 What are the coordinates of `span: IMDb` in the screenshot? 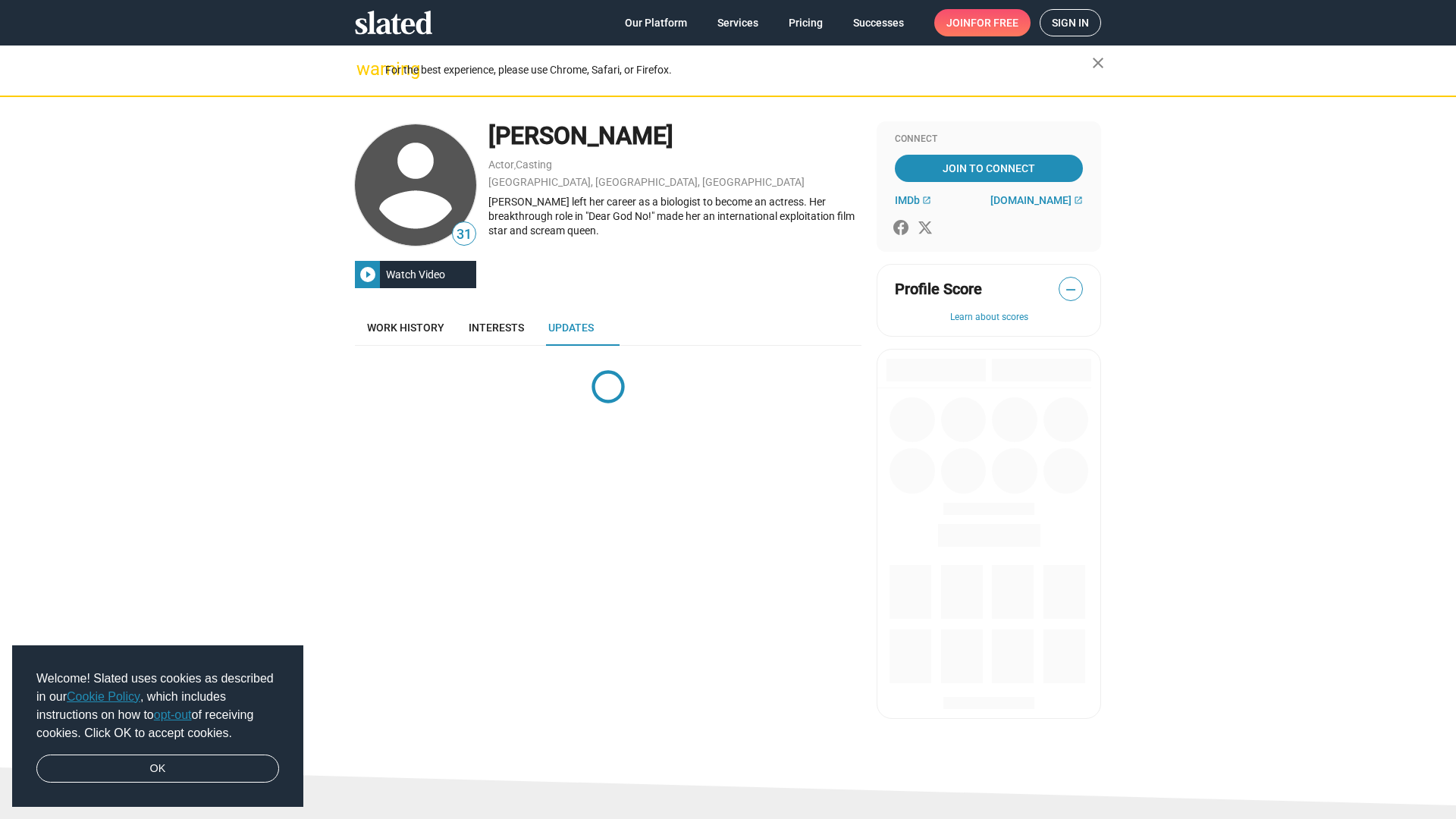 It's located at (906, 200).